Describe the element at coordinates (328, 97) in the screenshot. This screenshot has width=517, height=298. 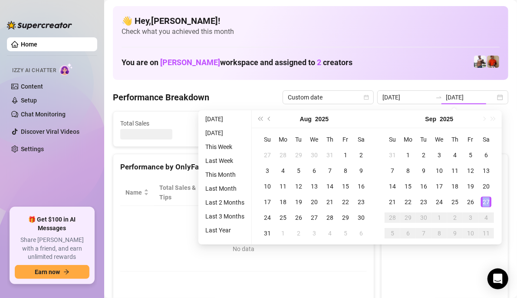
I see `span: Custom date` at that location.